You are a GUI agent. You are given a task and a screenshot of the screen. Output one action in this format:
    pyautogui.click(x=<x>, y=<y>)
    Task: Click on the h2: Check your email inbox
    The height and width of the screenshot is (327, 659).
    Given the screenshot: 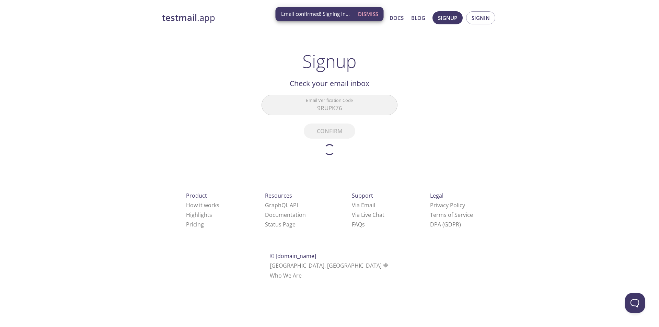 What is the action you would take?
    pyautogui.click(x=330, y=83)
    